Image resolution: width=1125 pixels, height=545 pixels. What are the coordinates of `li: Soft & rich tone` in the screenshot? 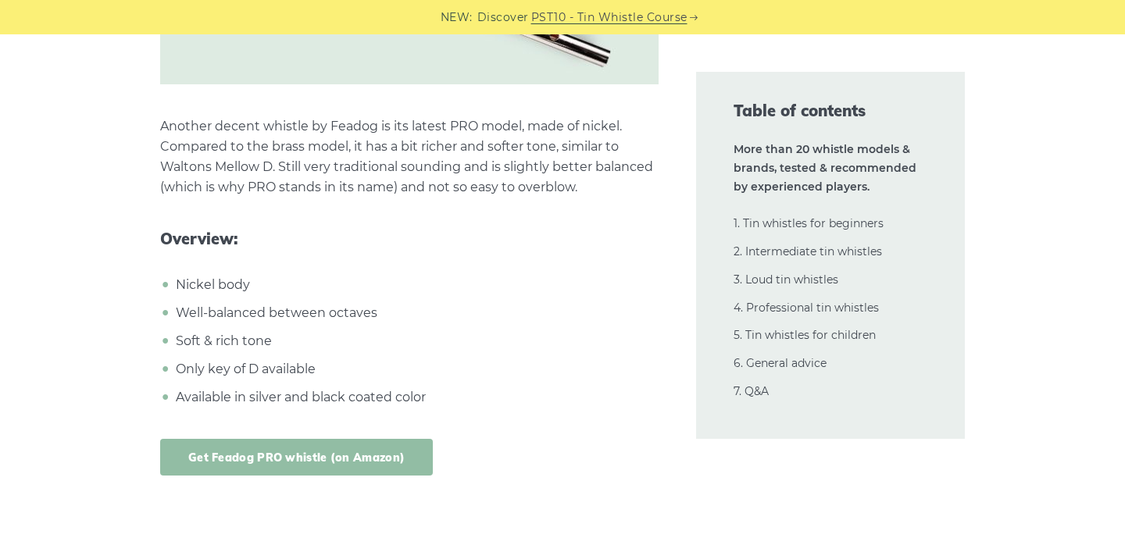 It's located at (415, 341).